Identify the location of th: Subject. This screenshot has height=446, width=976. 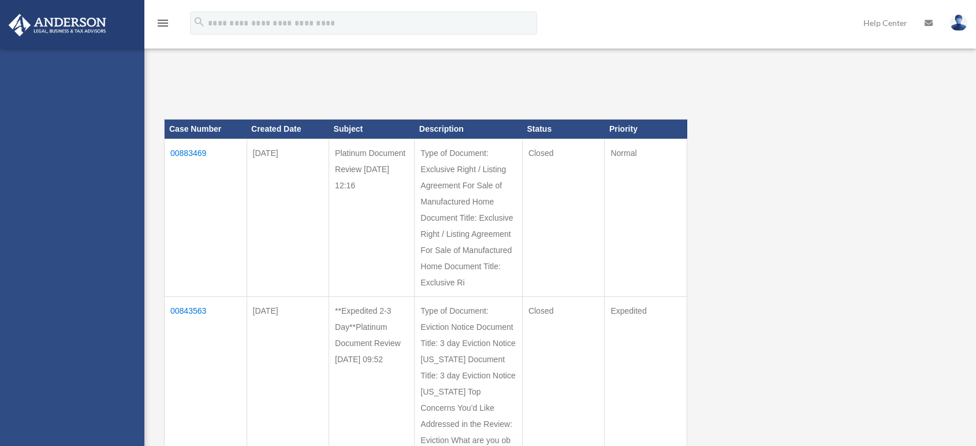
(372, 129).